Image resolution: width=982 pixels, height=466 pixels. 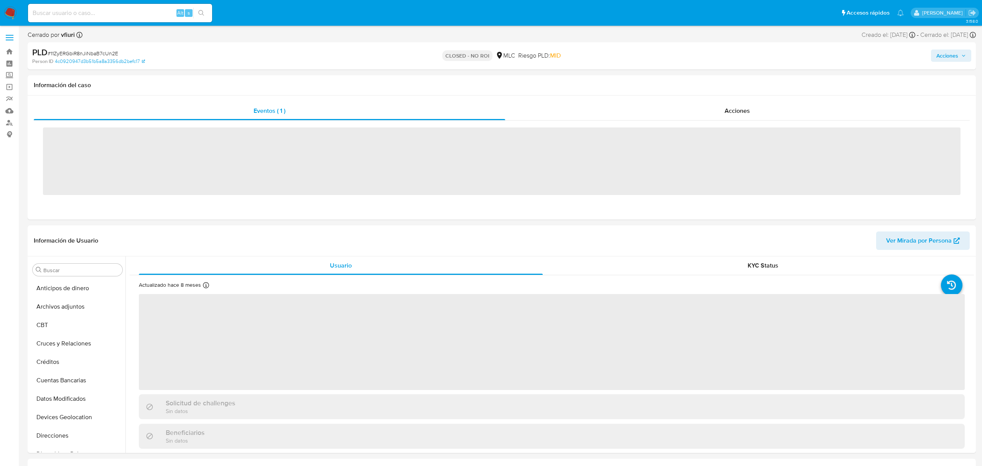 I want to click on span: Riesgo PLD:, so click(x=539, y=56).